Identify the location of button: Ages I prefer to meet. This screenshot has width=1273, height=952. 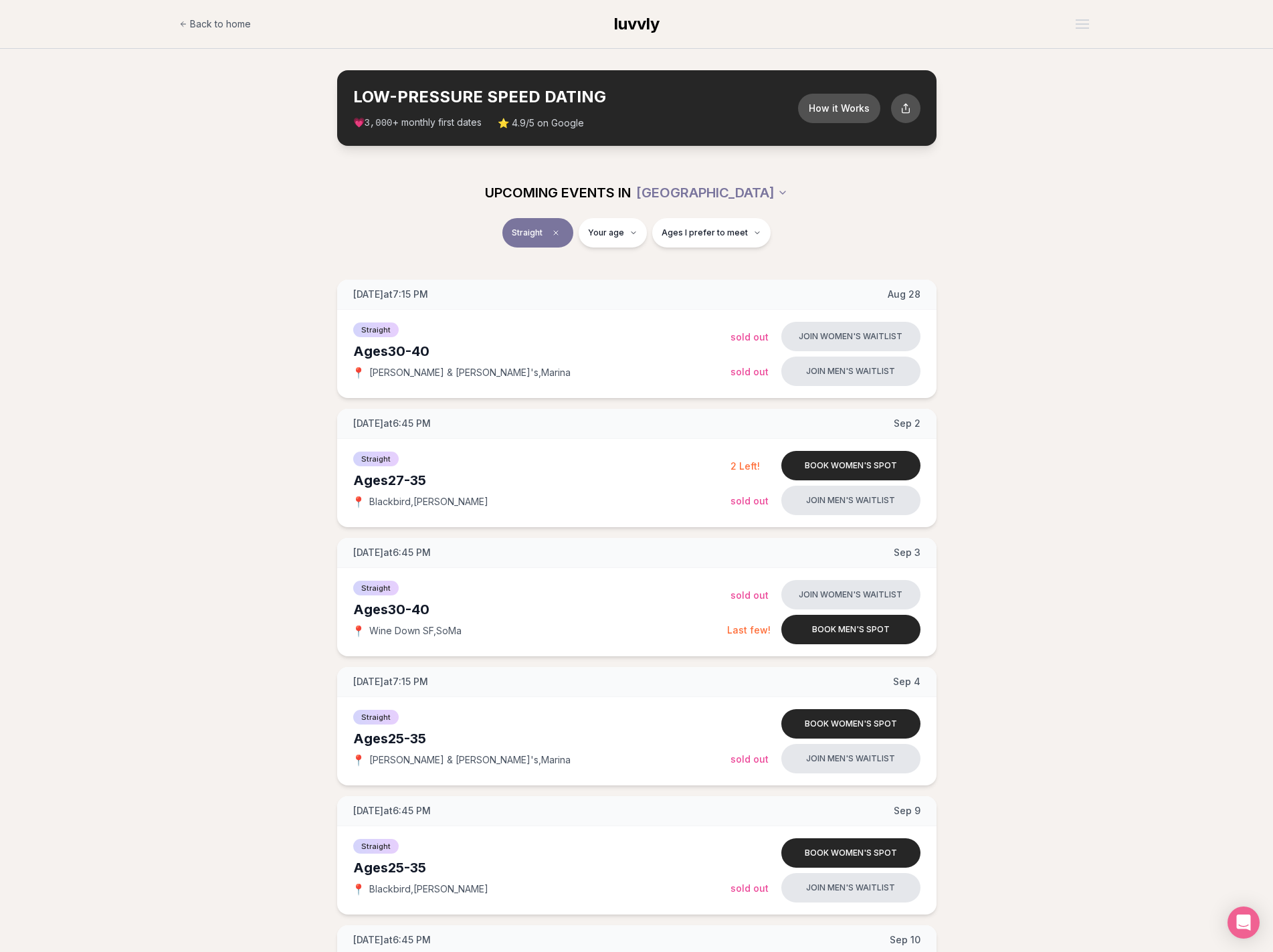
(711, 233).